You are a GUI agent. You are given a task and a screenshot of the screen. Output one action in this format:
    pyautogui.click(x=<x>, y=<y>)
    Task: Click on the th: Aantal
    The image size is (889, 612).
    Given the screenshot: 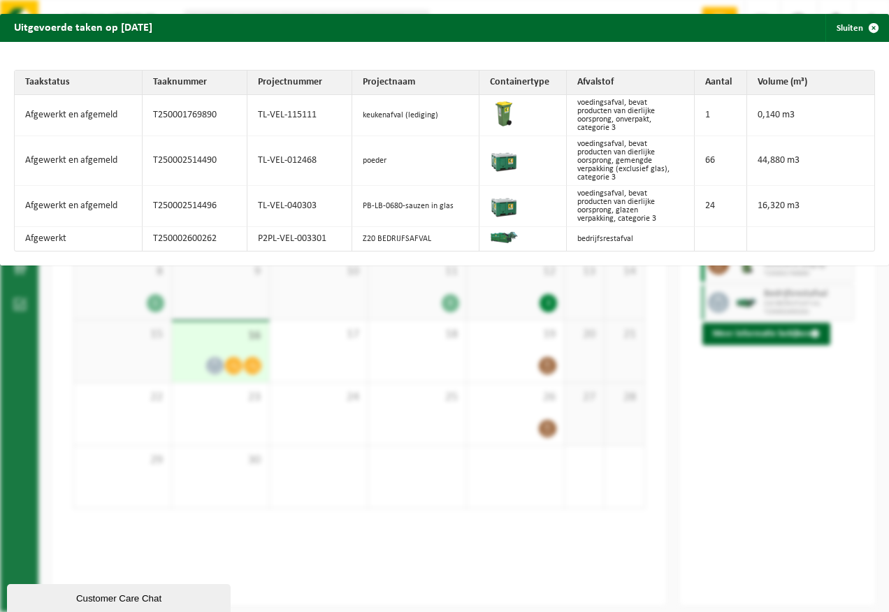 What is the action you would take?
    pyautogui.click(x=720, y=82)
    